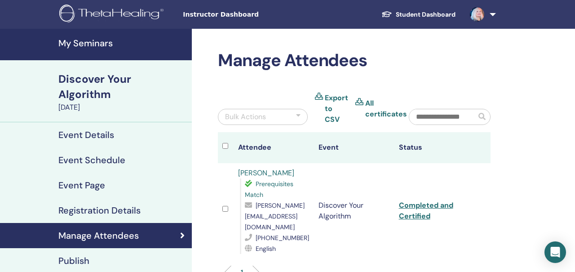 This screenshot has width=575, height=272. What do you see at coordinates (354, 147) in the screenshot?
I see `th: Event` at bounding box center [354, 147].